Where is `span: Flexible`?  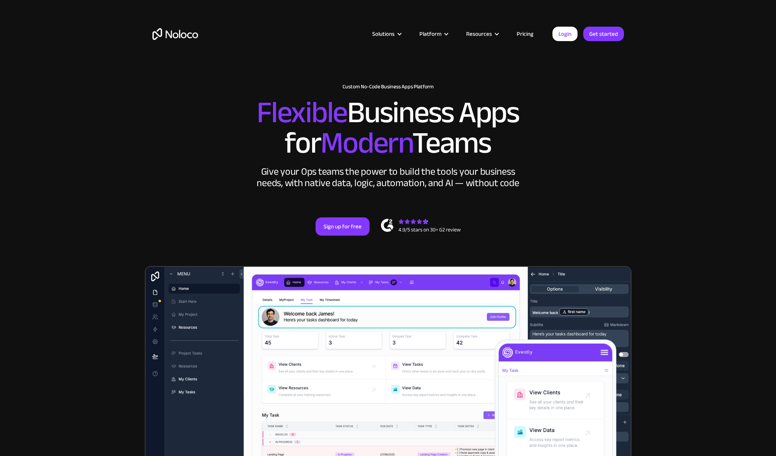 span: Flexible is located at coordinates (302, 112).